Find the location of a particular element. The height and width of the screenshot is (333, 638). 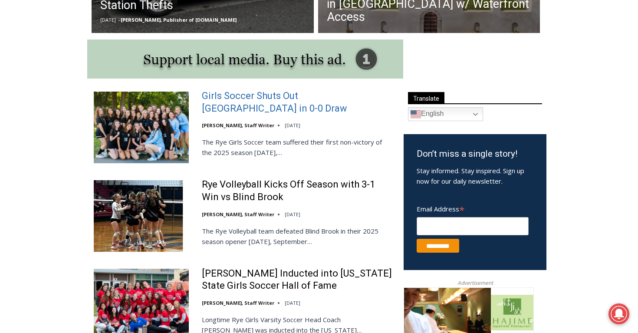

p: Stay informed. Stay inspired. Sign up now for our daily newsletter. is located at coordinates (475, 176).